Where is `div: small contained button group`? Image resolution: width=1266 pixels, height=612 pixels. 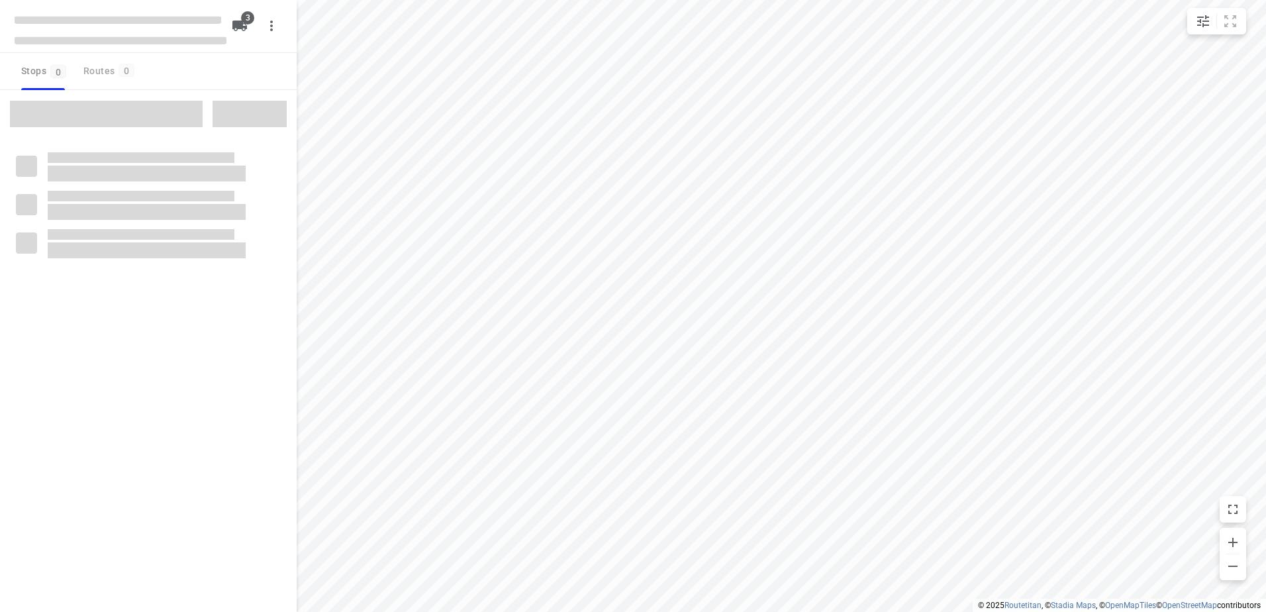 div: small contained button group is located at coordinates (1216, 21).